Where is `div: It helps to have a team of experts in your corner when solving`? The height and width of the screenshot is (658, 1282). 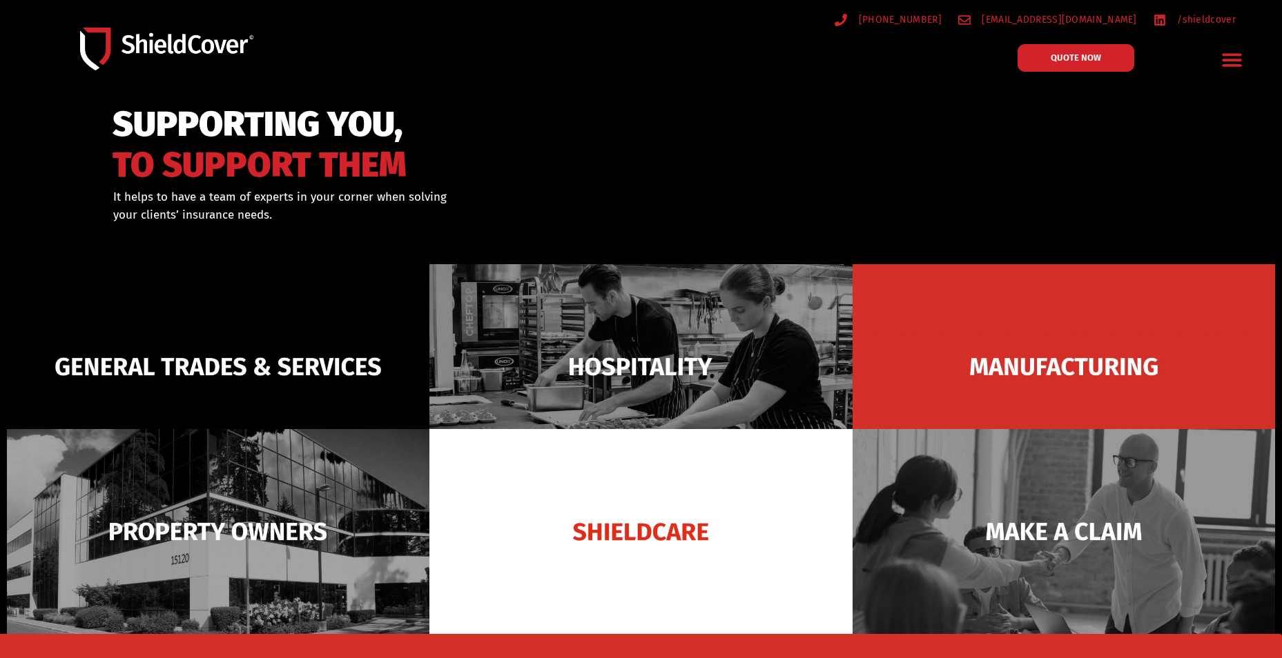
div: It helps to have a team of experts in your corner when solving is located at coordinates (412, 206).